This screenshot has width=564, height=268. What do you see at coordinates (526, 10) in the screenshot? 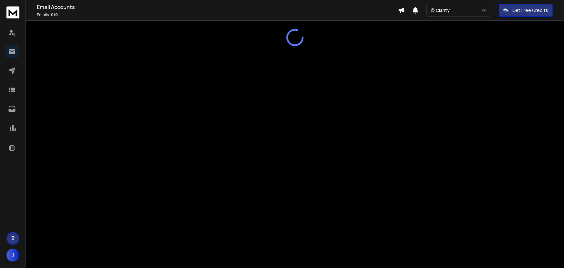
I see `button: Get Free Credits` at bounding box center [526, 10].